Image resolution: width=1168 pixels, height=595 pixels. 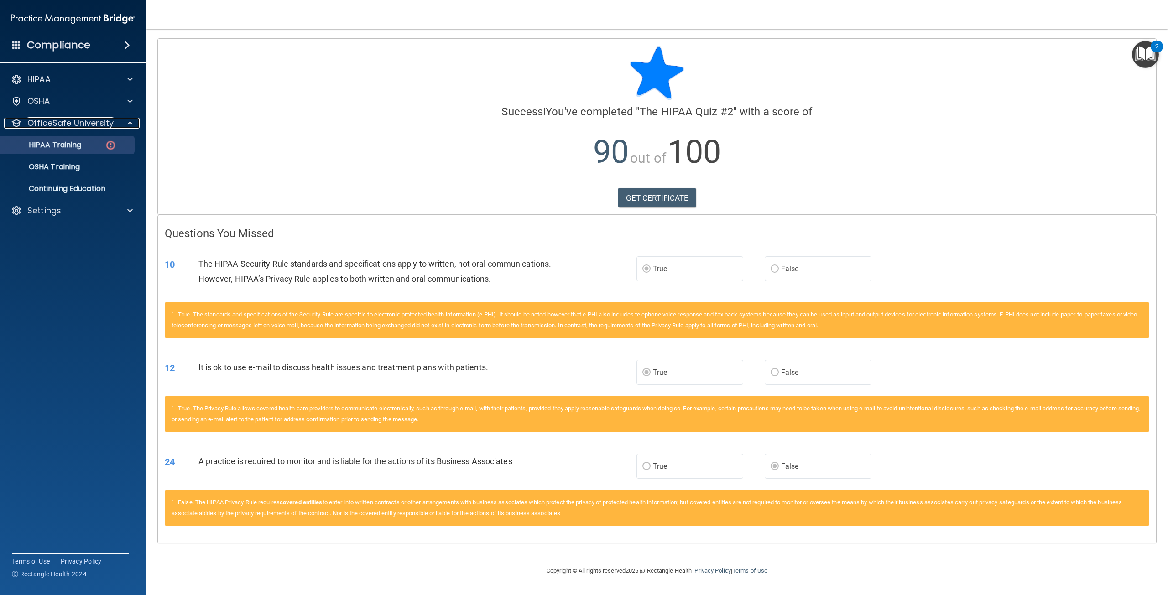 I want to click on h4: Compliance, so click(x=58, y=45).